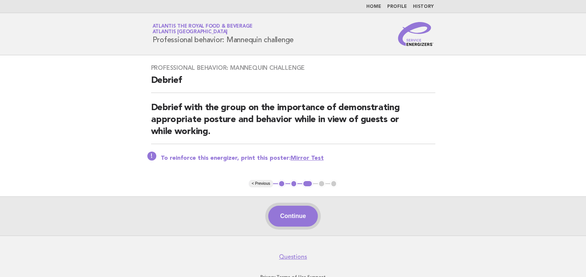 The width and height of the screenshot is (586, 277). What do you see at coordinates (374, 7) in the screenshot?
I see `a: Home` at bounding box center [374, 7].